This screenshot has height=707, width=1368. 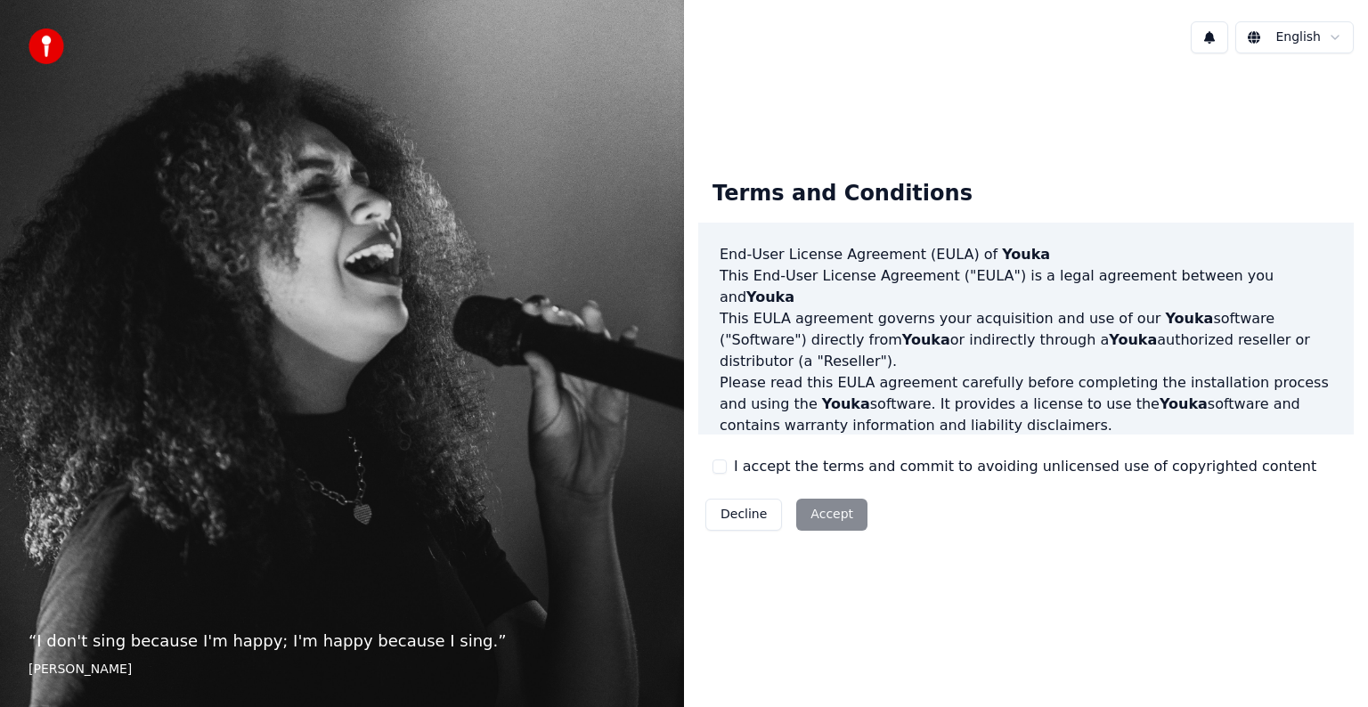 I want to click on p: This End-User License Agreement ("EULA") is a legal agreement between you and, so click(x=1026, y=287).